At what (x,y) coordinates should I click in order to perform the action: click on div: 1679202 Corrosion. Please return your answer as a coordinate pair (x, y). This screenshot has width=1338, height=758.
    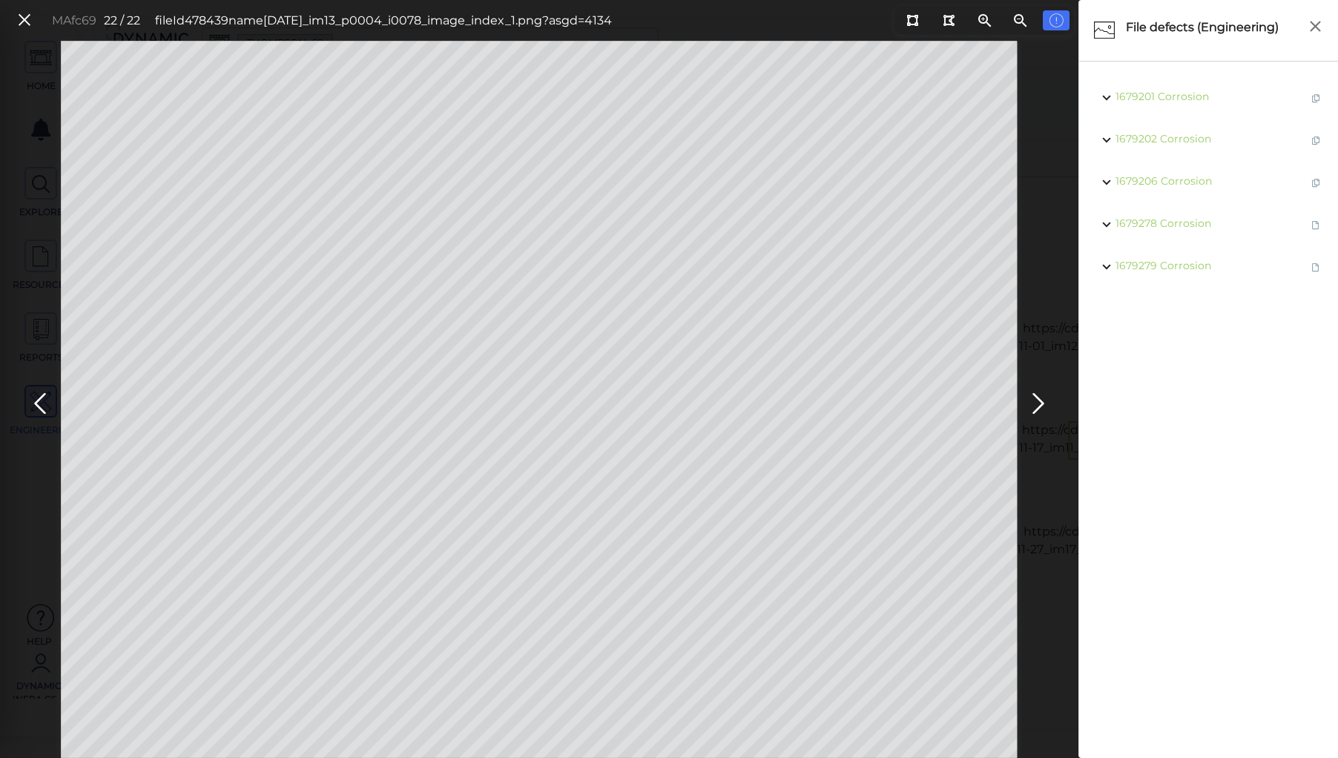
    Looking at the image, I should click on (1208, 139).